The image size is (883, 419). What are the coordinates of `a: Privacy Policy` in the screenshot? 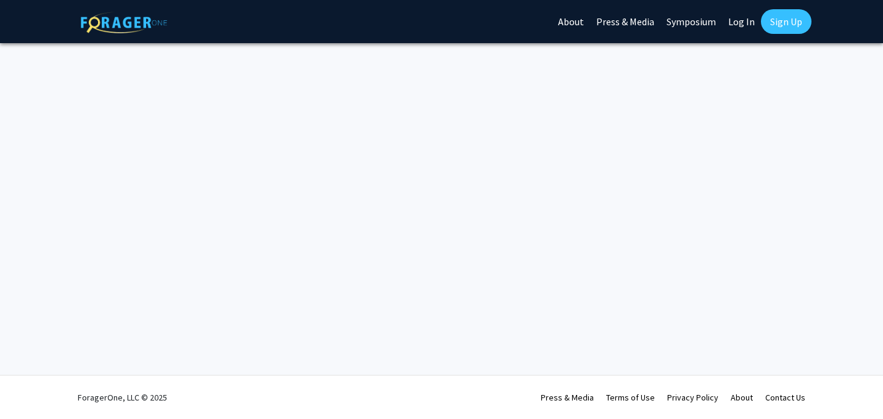 It's located at (692, 398).